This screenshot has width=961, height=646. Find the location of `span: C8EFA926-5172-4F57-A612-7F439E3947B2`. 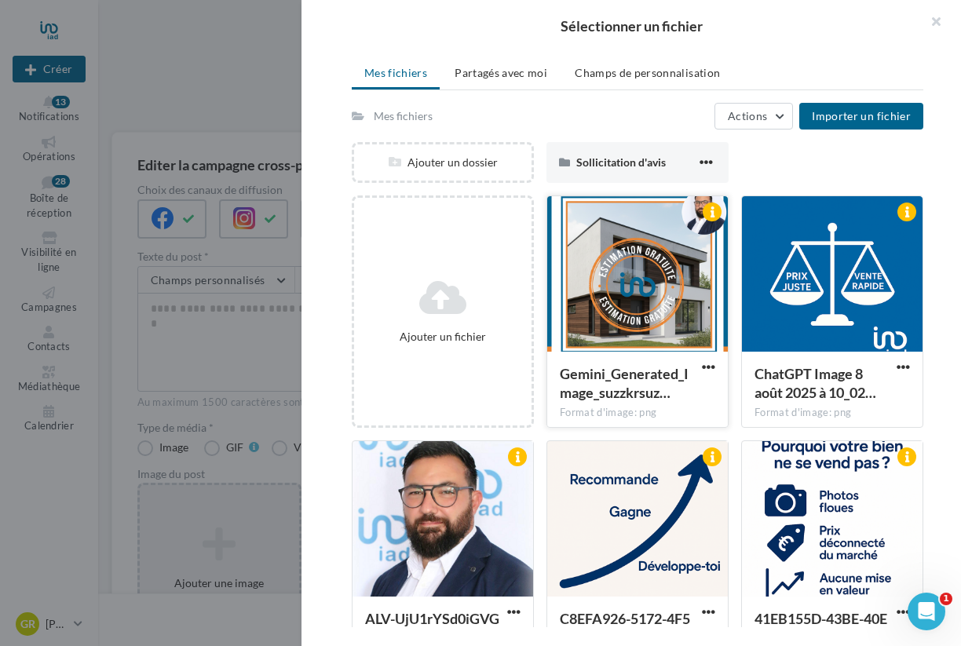

span: C8EFA926-5172-4F57-A612-7F439E3947B2 is located at coordinates (625, 628).